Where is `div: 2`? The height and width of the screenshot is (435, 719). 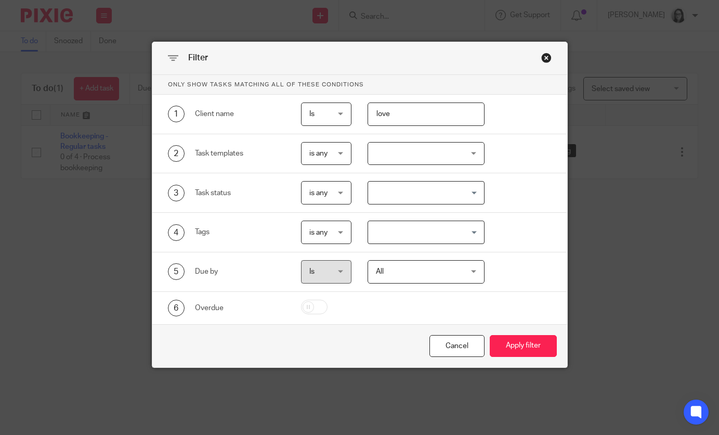
div: 2 is located at coordinates (176, 153).